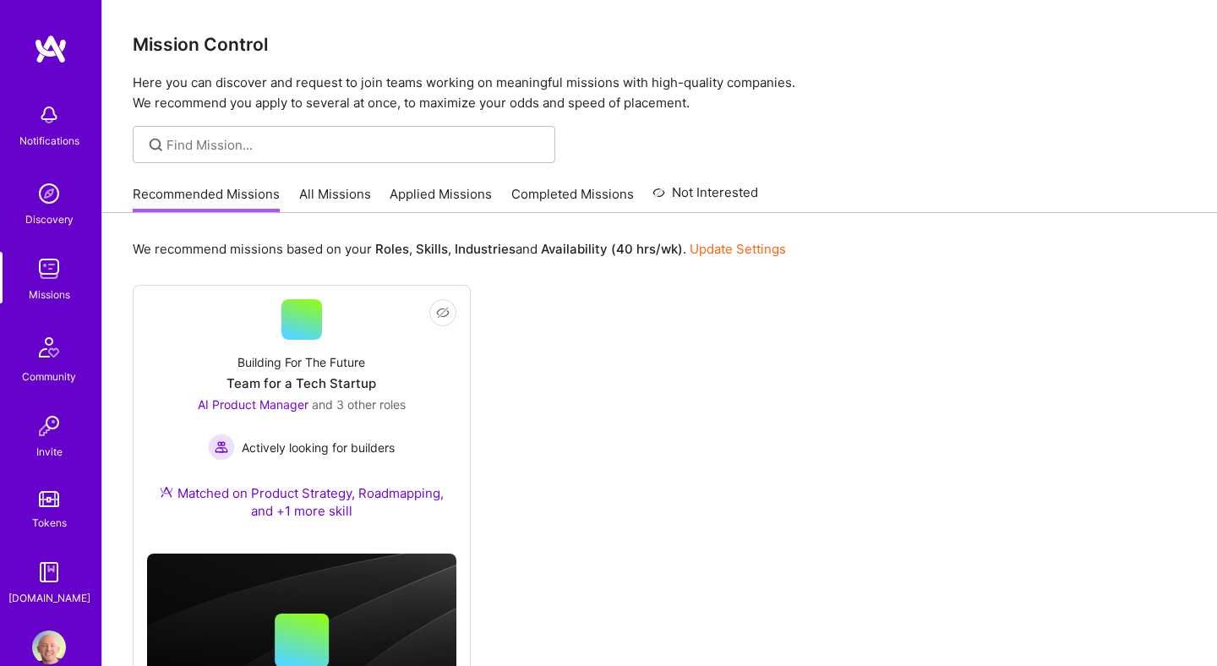  What do you see at coordinates (49, 115) in the screenshot?
I see `img: bell` at bounding box center [49, 115].